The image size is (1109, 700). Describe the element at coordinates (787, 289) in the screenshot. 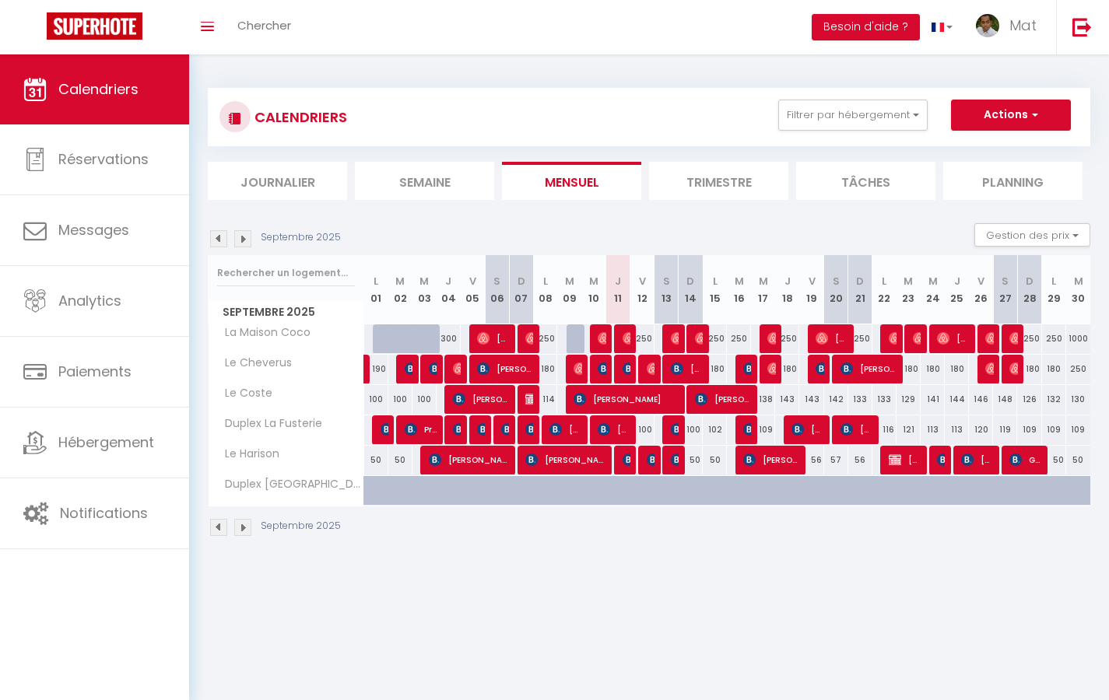

I see `th: 18` at that location.